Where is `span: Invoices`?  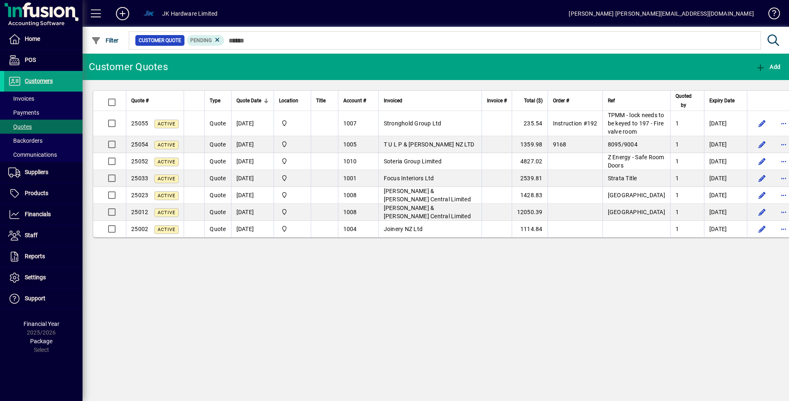
span: Invoices is located at coordinates (21, 99).